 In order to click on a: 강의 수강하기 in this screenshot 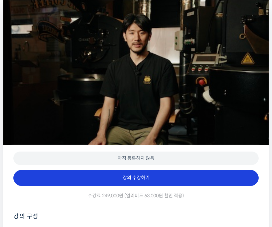, I will do `click(136, 178)`.